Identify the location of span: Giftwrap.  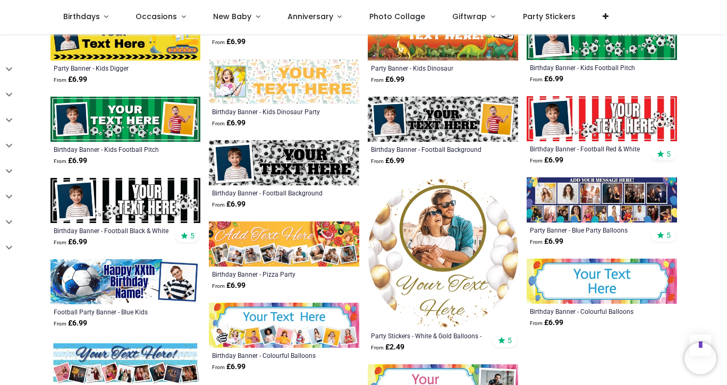
(469, 16).